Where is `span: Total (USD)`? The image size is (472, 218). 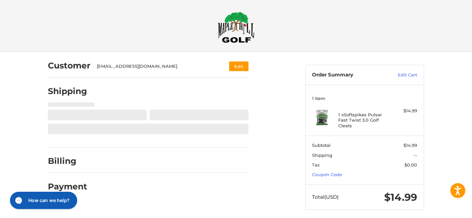
span: Total (USD) is located at coordinates (325, 197).